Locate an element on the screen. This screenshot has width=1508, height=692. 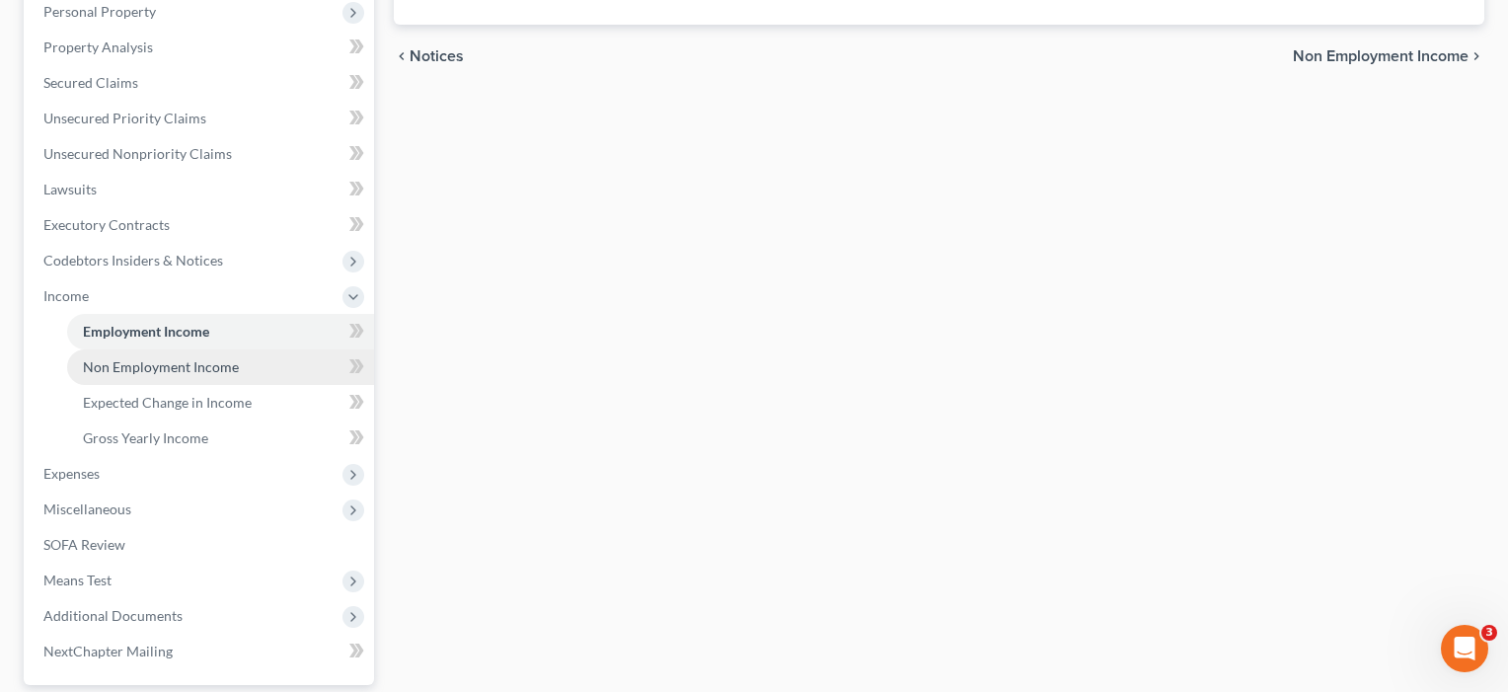
a: Gross Yearly Income is located at coordinates (220, 438).